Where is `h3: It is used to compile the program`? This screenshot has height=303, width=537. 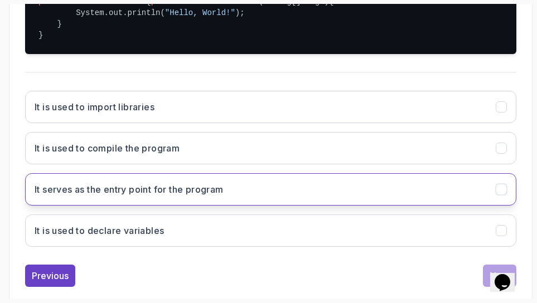
h3: It is used to compile the program is located at coordinates (107, 148).